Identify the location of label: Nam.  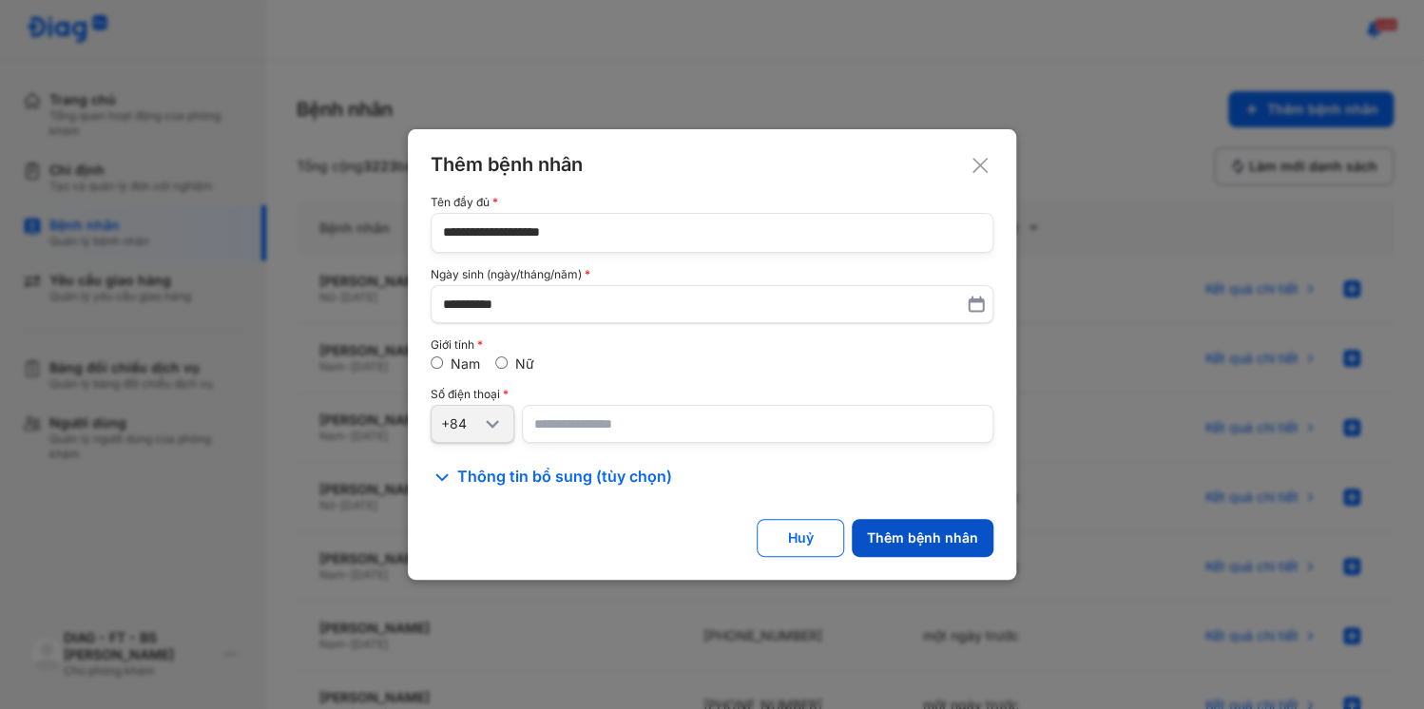
(465, 363).